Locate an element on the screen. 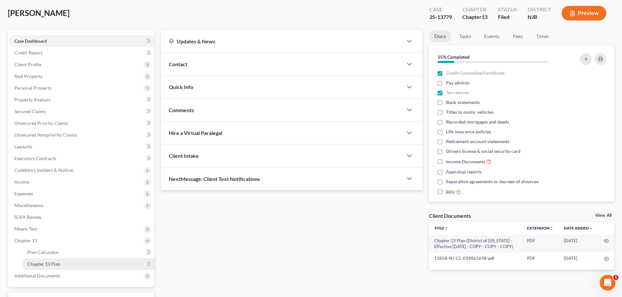  a: Fees is located at coordinates (518, 36).